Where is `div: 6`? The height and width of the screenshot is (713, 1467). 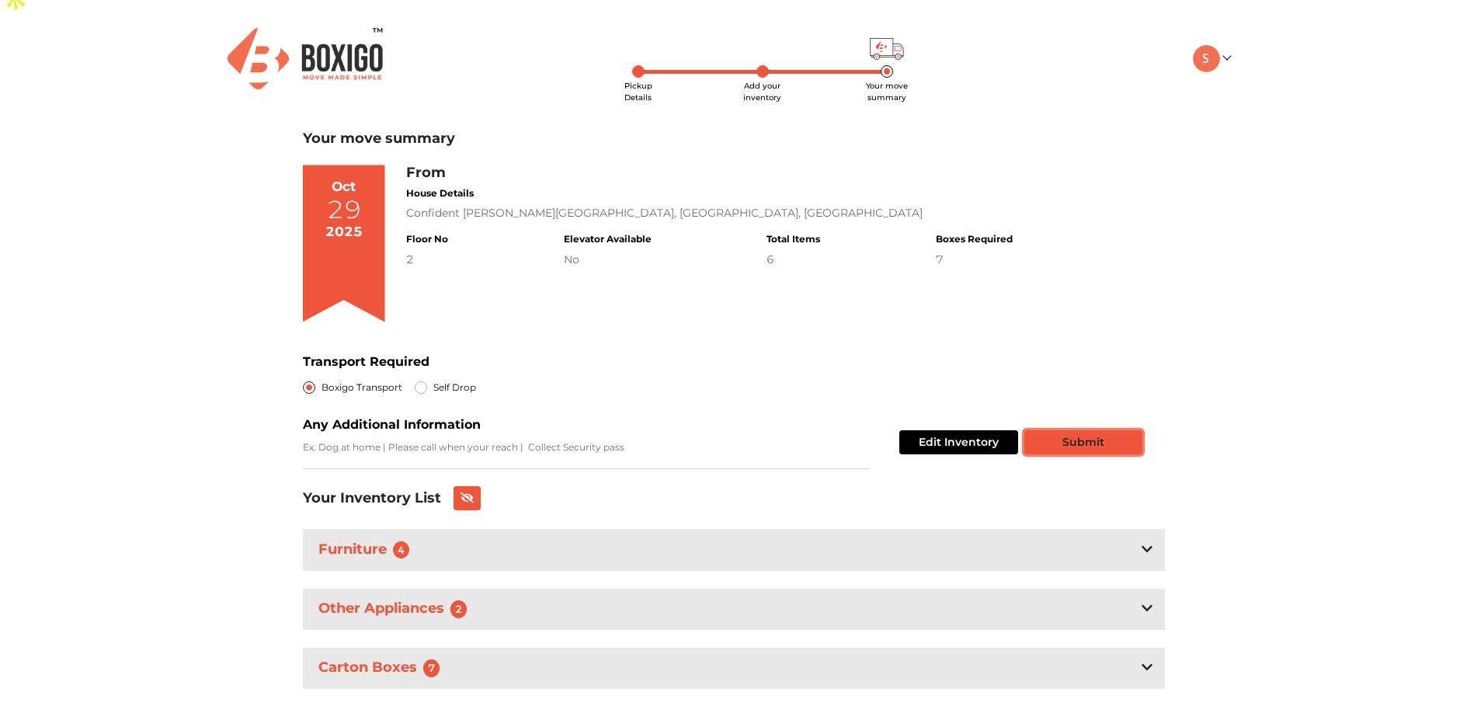 div: 6 is located at coordinates (793, 259).